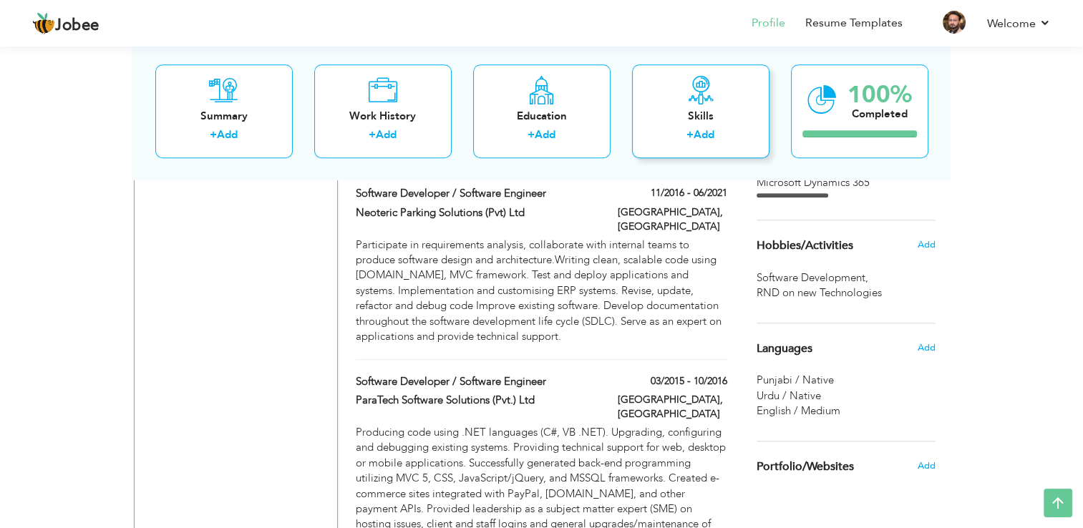  What do you see at coordinates (44, 24) in the screenshot?
I see `img: jobee.io` at bounding box center [44, 24].